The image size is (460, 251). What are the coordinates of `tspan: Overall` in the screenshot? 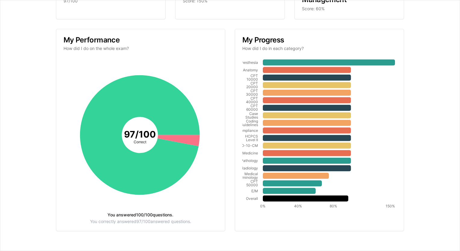 It's located at (252, 198).